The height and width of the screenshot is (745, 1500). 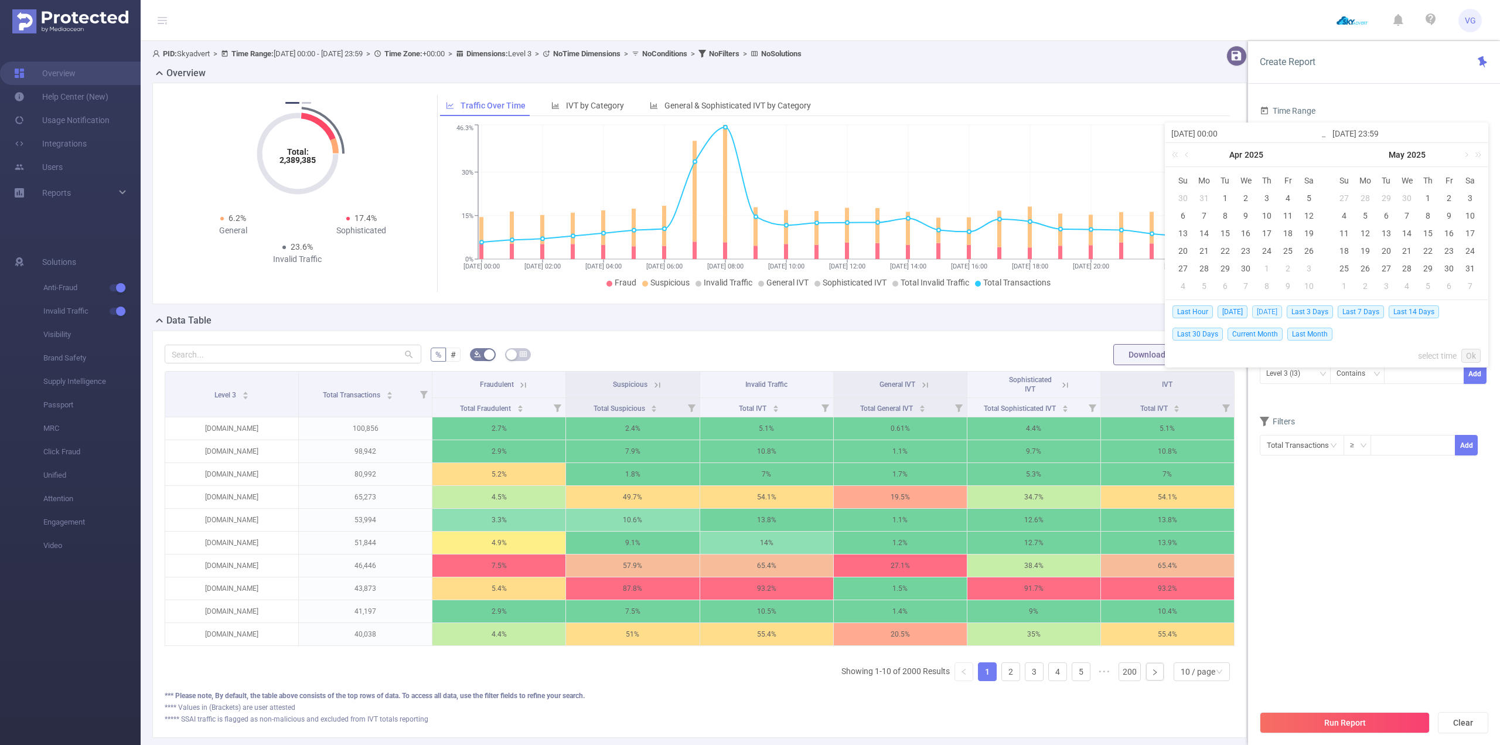 What do you see at coordinates (1386, 198) in the screenshot?
I see `td: April 29, 2025` at bounding box center [1386, 198].